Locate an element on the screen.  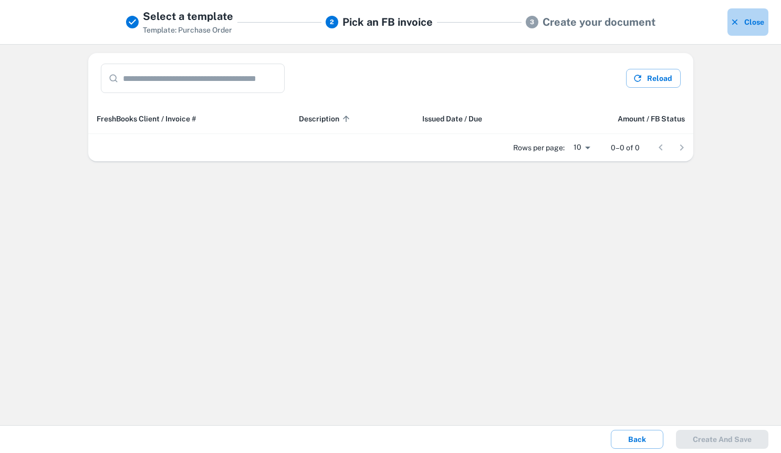
span: Template: Purchase Order is located at coordinates (188, 30).